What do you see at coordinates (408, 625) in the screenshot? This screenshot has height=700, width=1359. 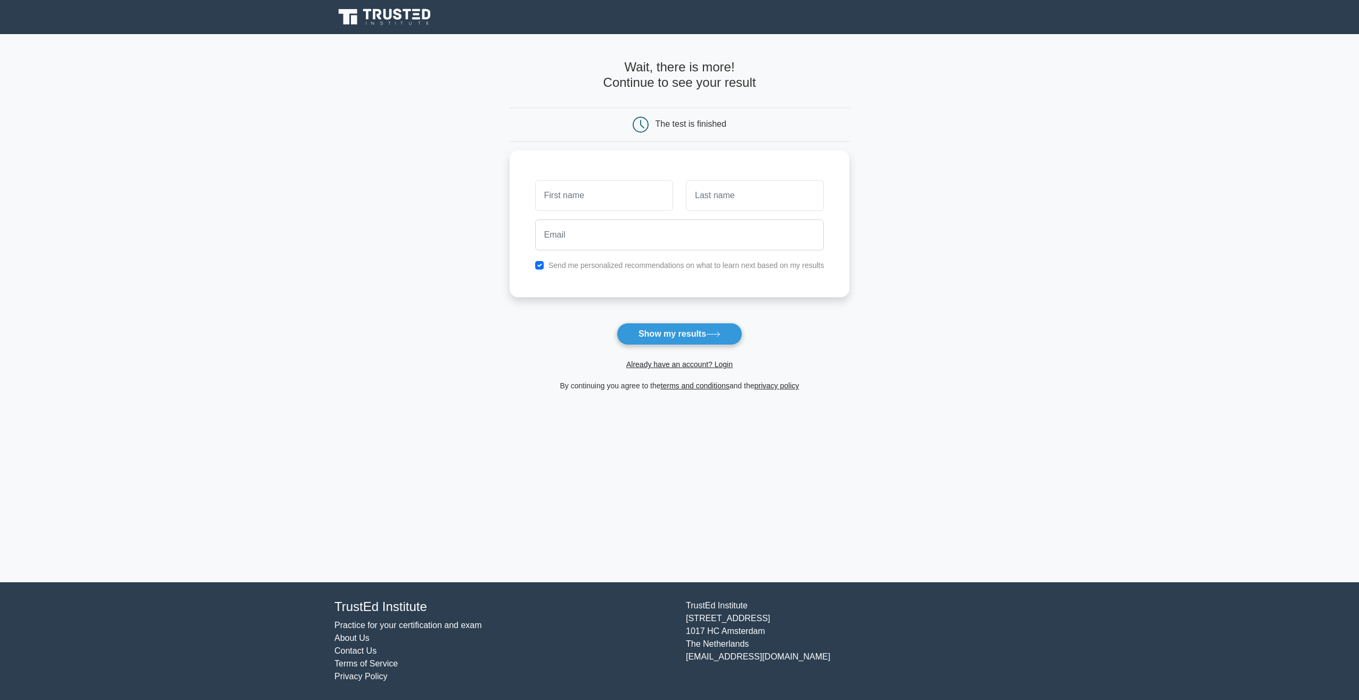 I see `a: Practice for your certification and exam` at bounding box center [408, 625].